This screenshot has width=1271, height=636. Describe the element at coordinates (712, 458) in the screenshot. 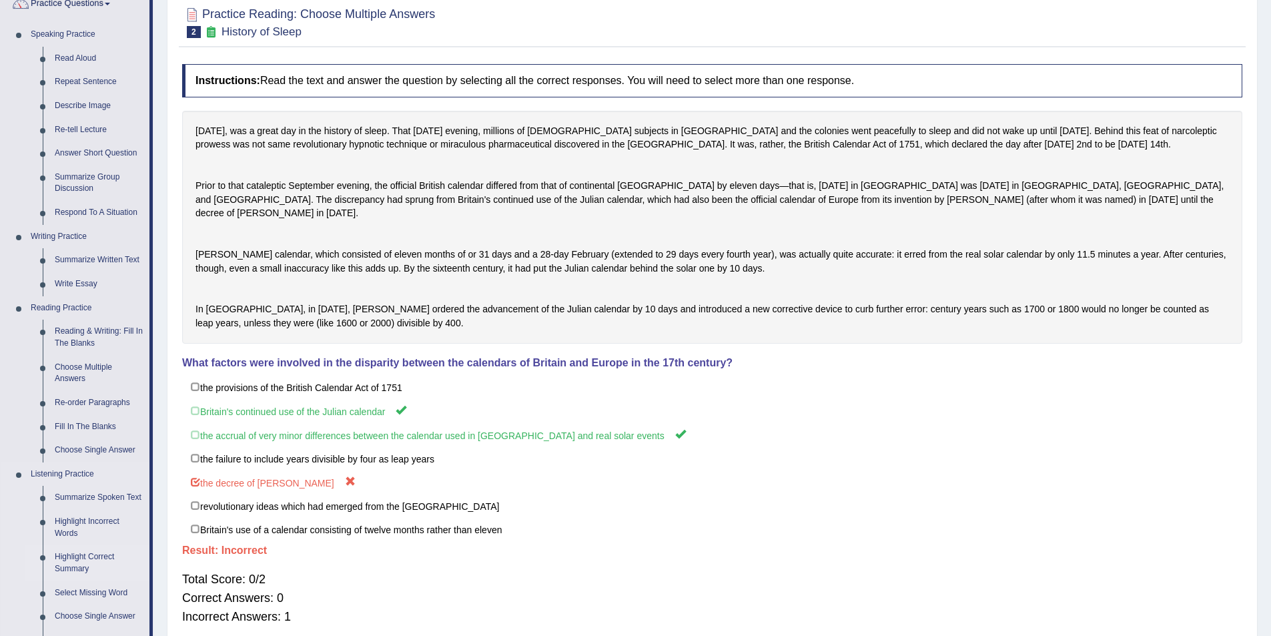

I see `label: the failure to include years divisible by four as leap years` at that location.